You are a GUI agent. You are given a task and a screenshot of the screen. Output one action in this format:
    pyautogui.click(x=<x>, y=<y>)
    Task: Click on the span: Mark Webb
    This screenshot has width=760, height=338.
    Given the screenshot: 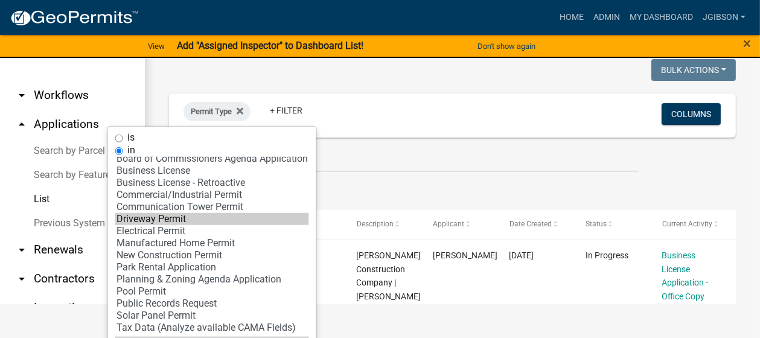 What is the action you would take?
    pyautogui.click(x=465, y=255)
    